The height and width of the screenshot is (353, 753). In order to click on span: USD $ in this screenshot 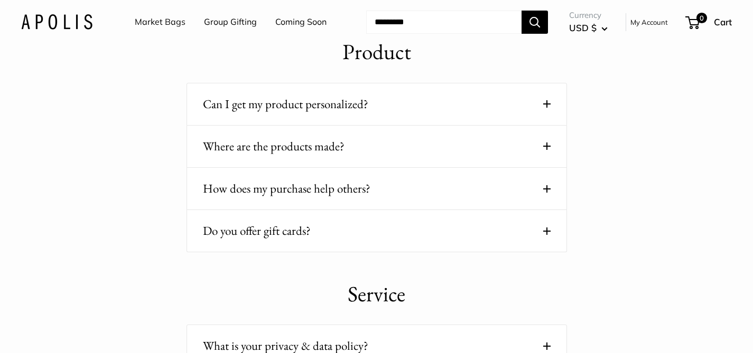, I will do `click(583, 27)`.